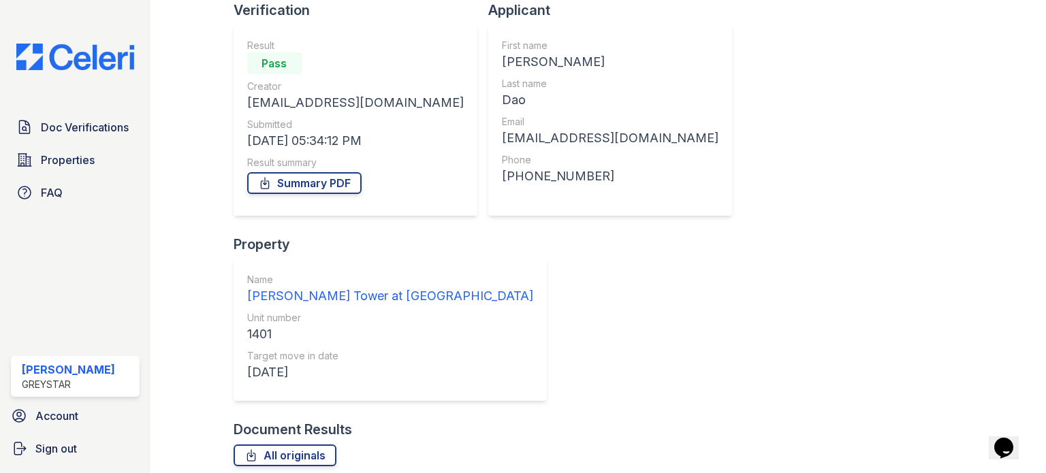  Describe the element at coordinates (274, 63) in the screenshot. I see `div: Pass` at that location.